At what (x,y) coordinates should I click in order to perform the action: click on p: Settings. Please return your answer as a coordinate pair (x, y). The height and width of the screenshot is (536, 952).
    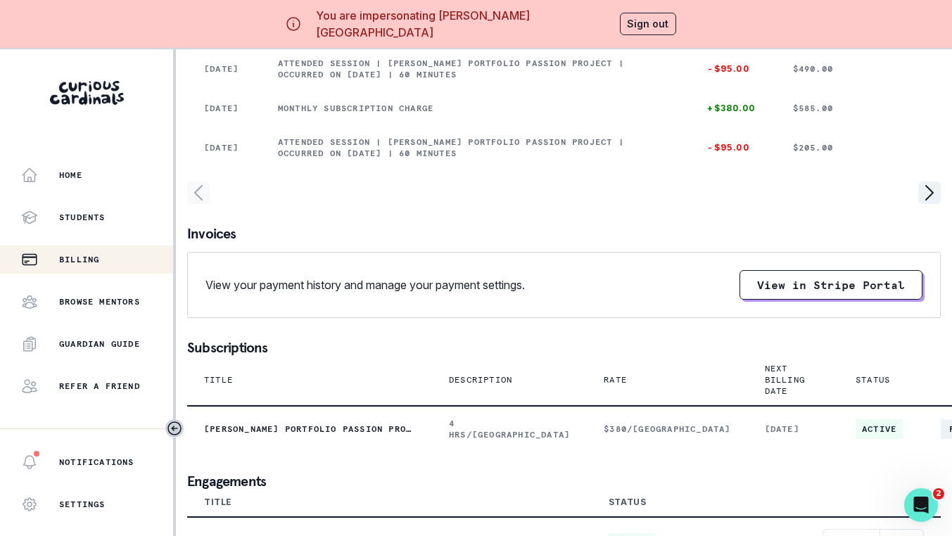
    Looking at the image, I should click on (82, 504).